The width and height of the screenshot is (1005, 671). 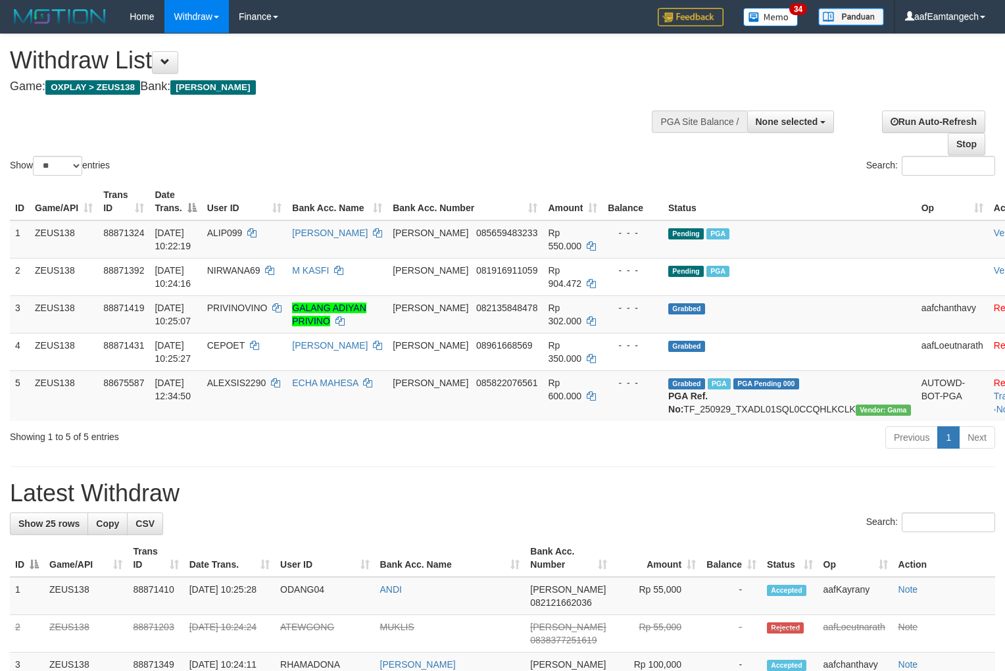 What do you see at coordinates (855, 596) in the screenshot?
I see `td: aafKayrany` at bounding box center [855, 596].